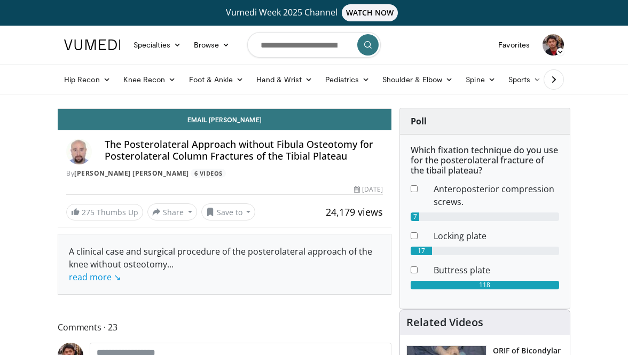  I want to click on span: WATCH NOW, so click(370, 13).